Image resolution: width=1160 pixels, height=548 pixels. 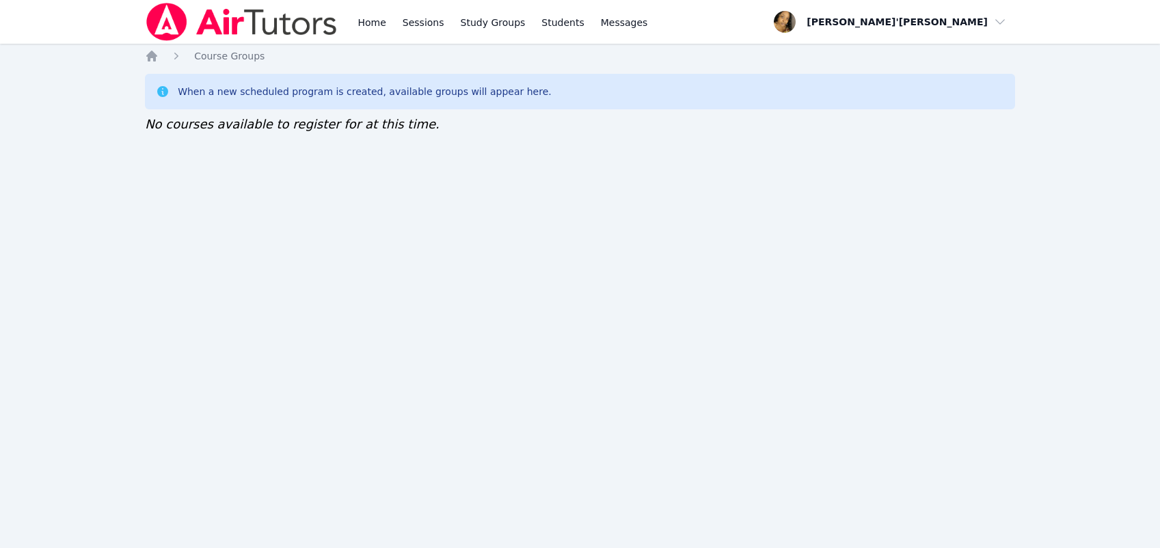 What do you see at coordinates (624, 23) in the screenshot?
I see `span: Messages` at bounding box center [624, 23].